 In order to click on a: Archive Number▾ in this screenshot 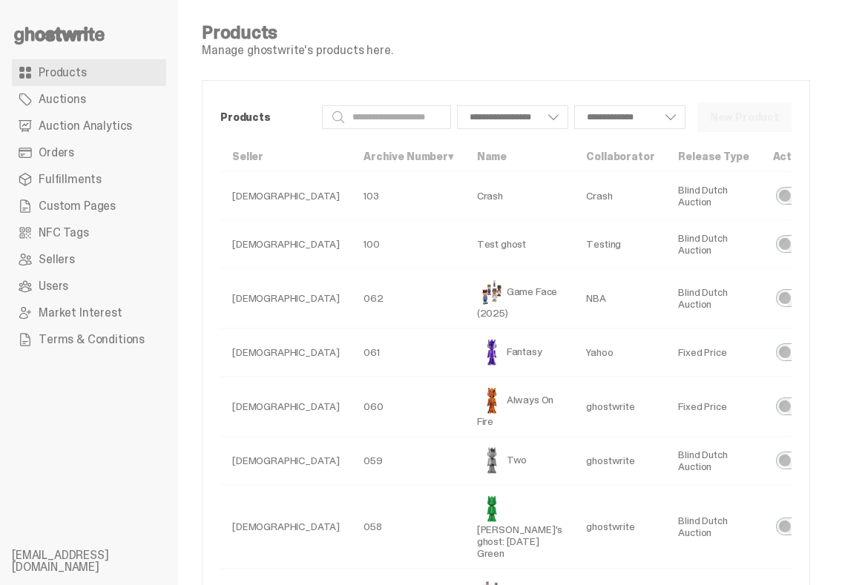, I will do `click(408, 157)`.